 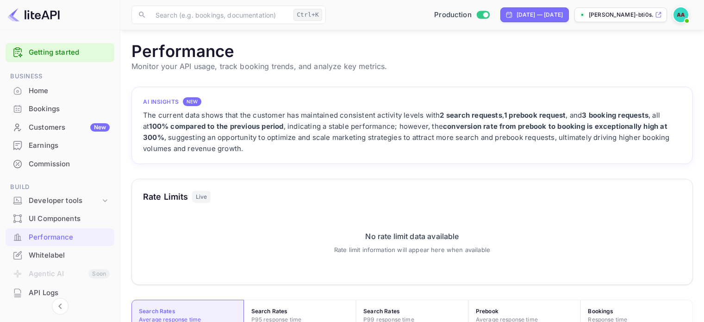 I want to click on h3: Rate Limits, so click(x=166, y=196).